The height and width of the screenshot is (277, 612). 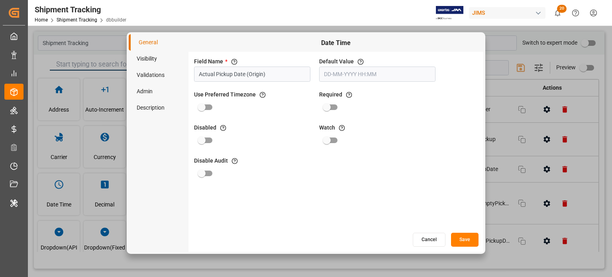 What do you see at coordinates (159, 59) in the screenshot?
I see `li: Visibility` at bounding box center [159, 59].